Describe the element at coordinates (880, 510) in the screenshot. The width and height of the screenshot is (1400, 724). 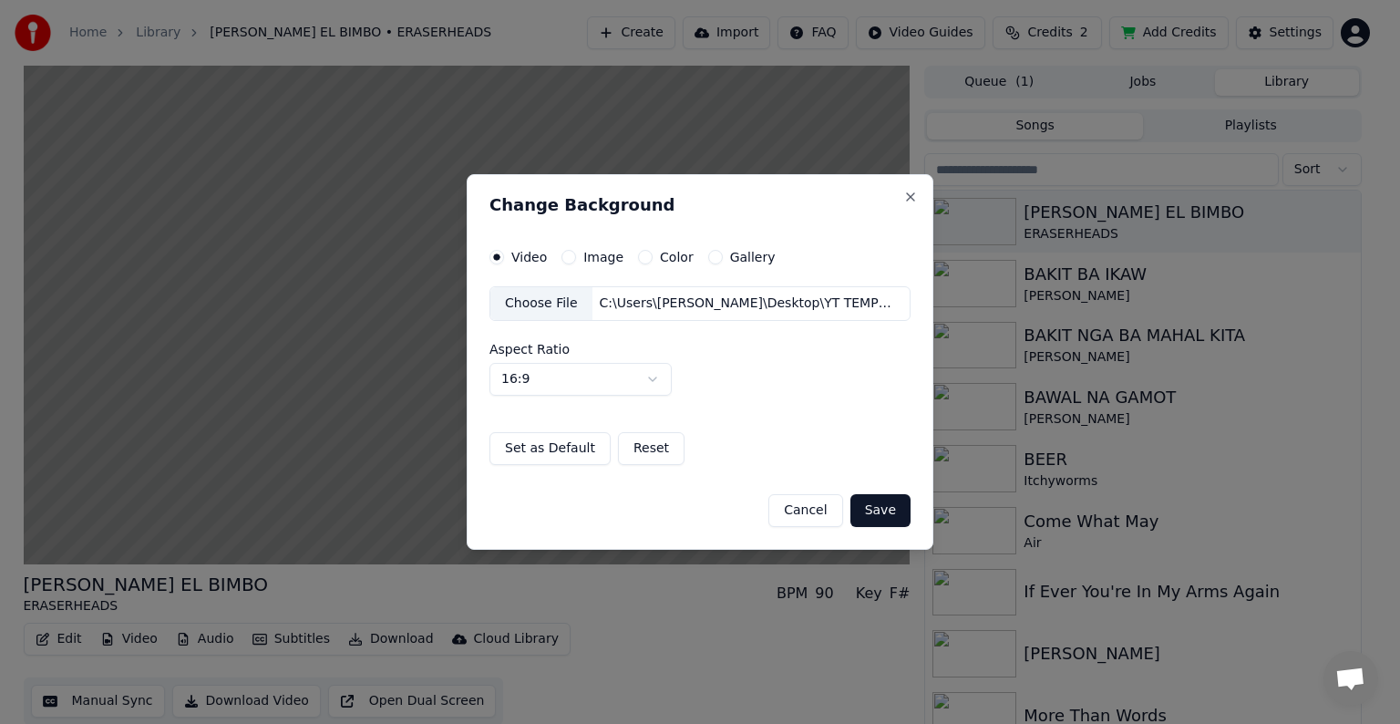
I see `button: Save` at that location.